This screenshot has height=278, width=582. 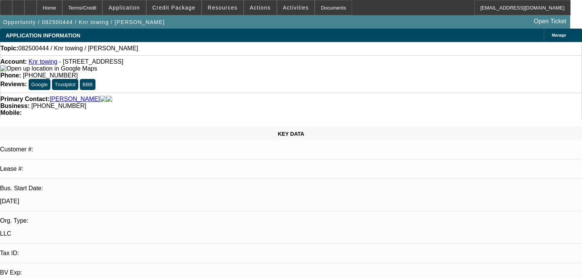 What do you see at coordinates (13, 84) in the screenshot?
I see `strong: Reviews:` at bounding box center [13, 84].